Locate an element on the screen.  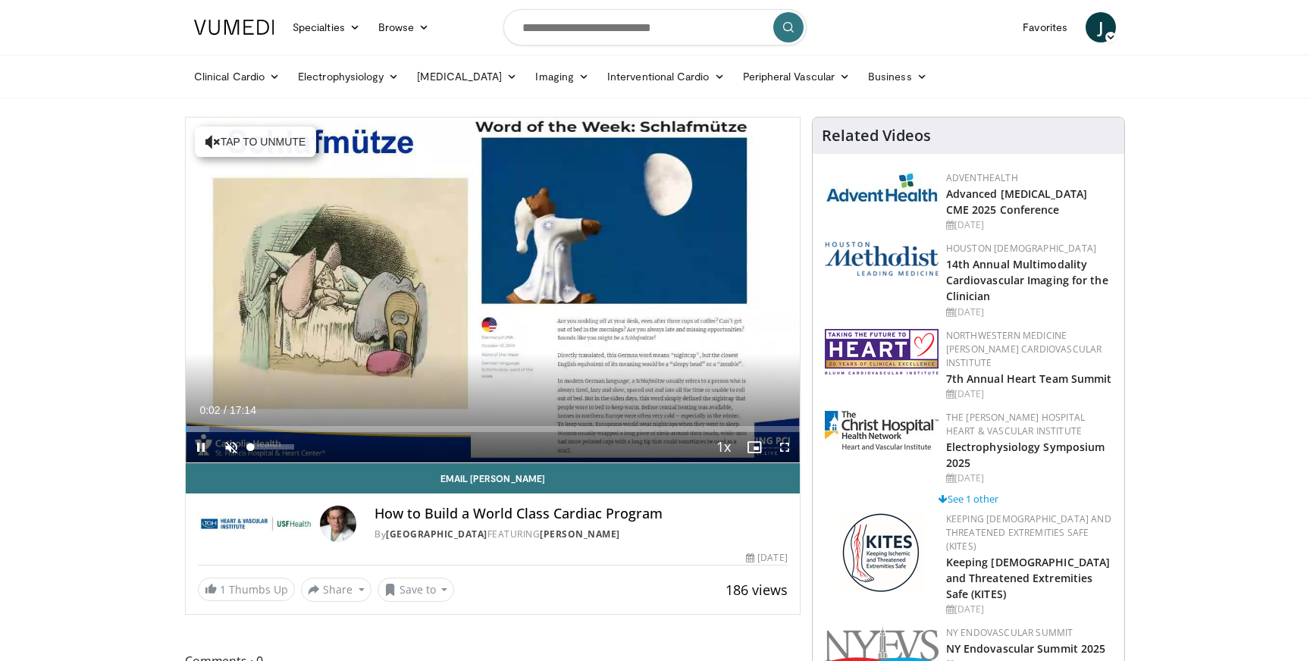
button: Save to is located at coordinates (416, 590).